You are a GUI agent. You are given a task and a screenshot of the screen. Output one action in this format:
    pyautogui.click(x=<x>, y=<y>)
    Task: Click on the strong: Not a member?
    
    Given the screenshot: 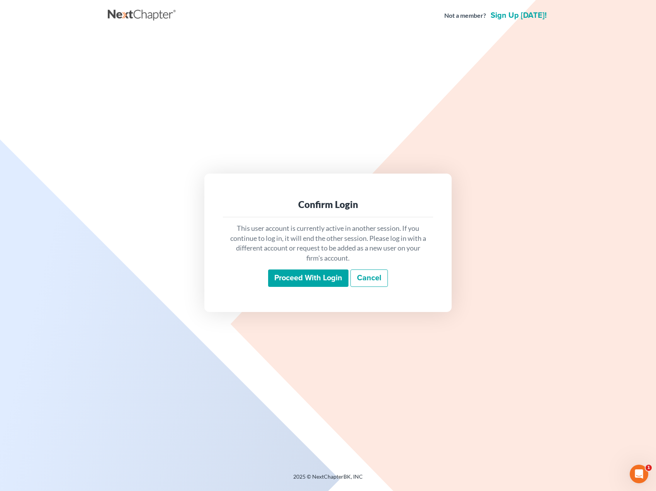 What is the action you would take?
    pyautogui.click(x=465, y=15)
    